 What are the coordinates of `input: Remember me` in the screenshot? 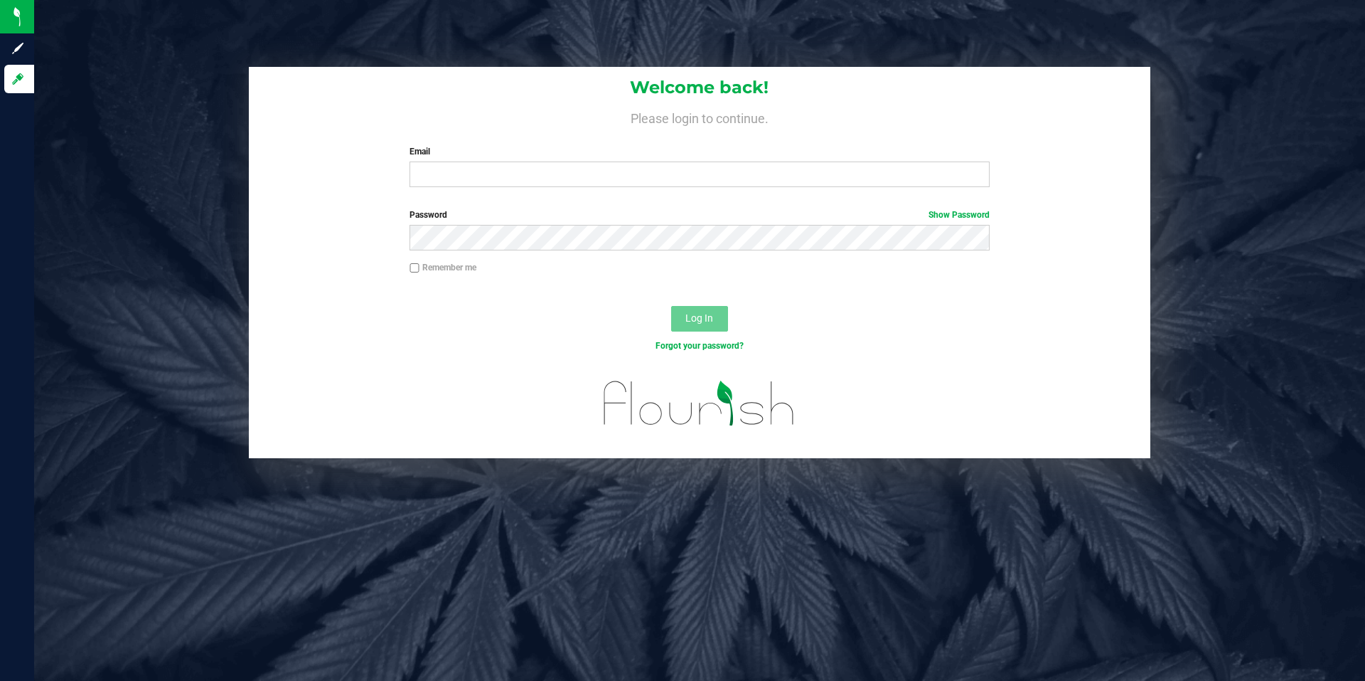 It's located at (415, 268).